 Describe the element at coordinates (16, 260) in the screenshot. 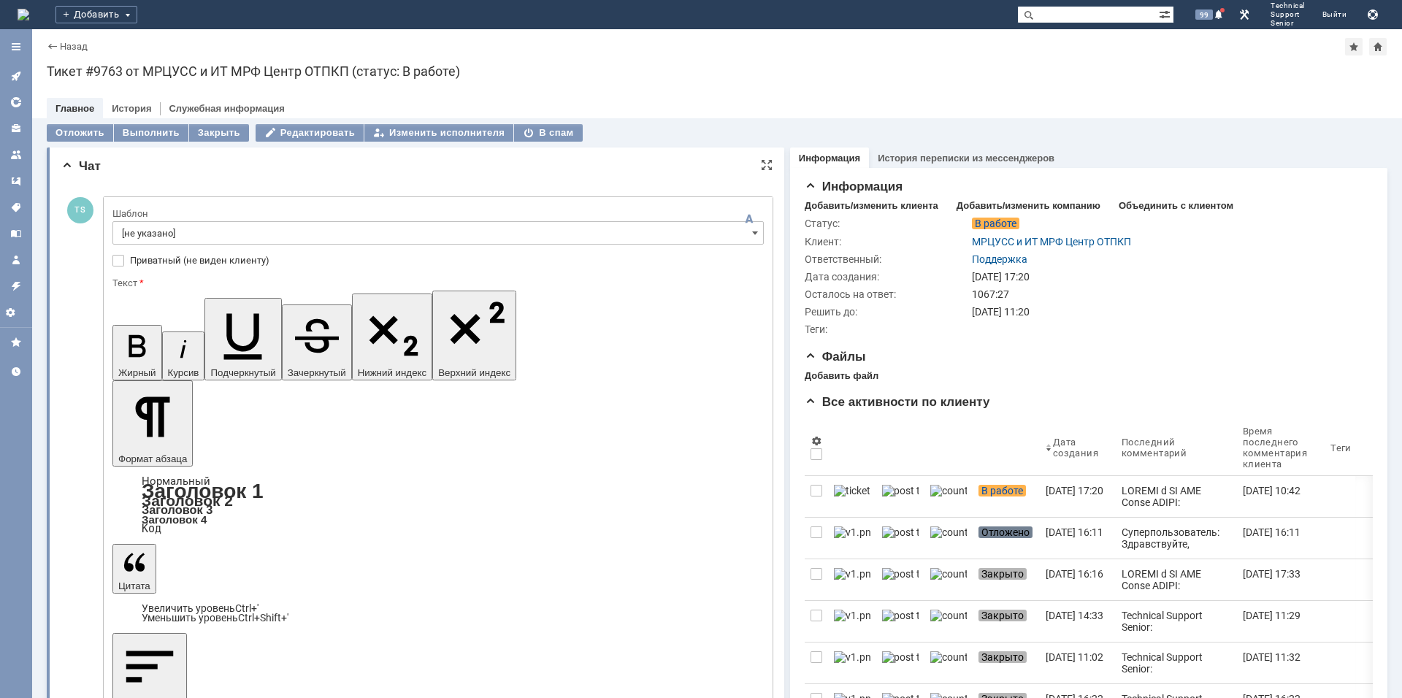

I see `a: Мой профиль` at that location.